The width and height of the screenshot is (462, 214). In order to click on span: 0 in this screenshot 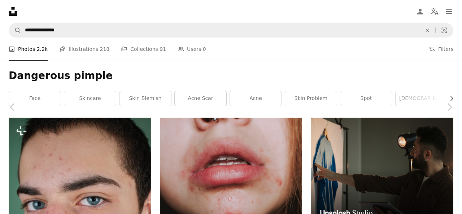, I will do `click(204, 49)`.